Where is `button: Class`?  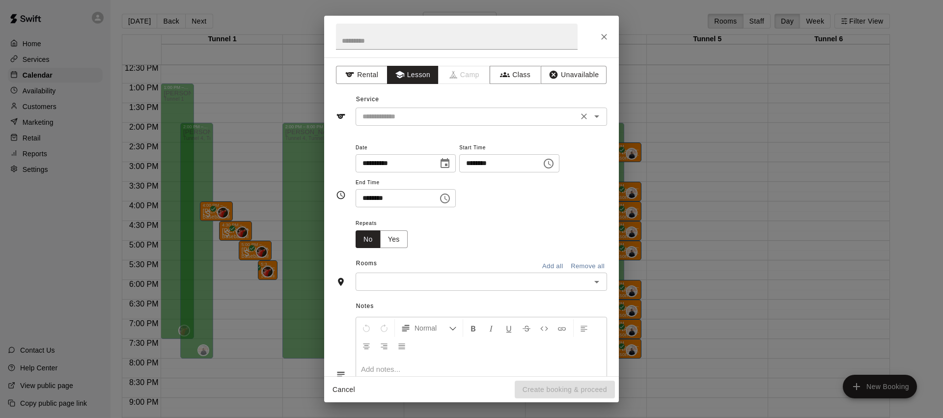
button: Class is located at coordinates (515, 75).